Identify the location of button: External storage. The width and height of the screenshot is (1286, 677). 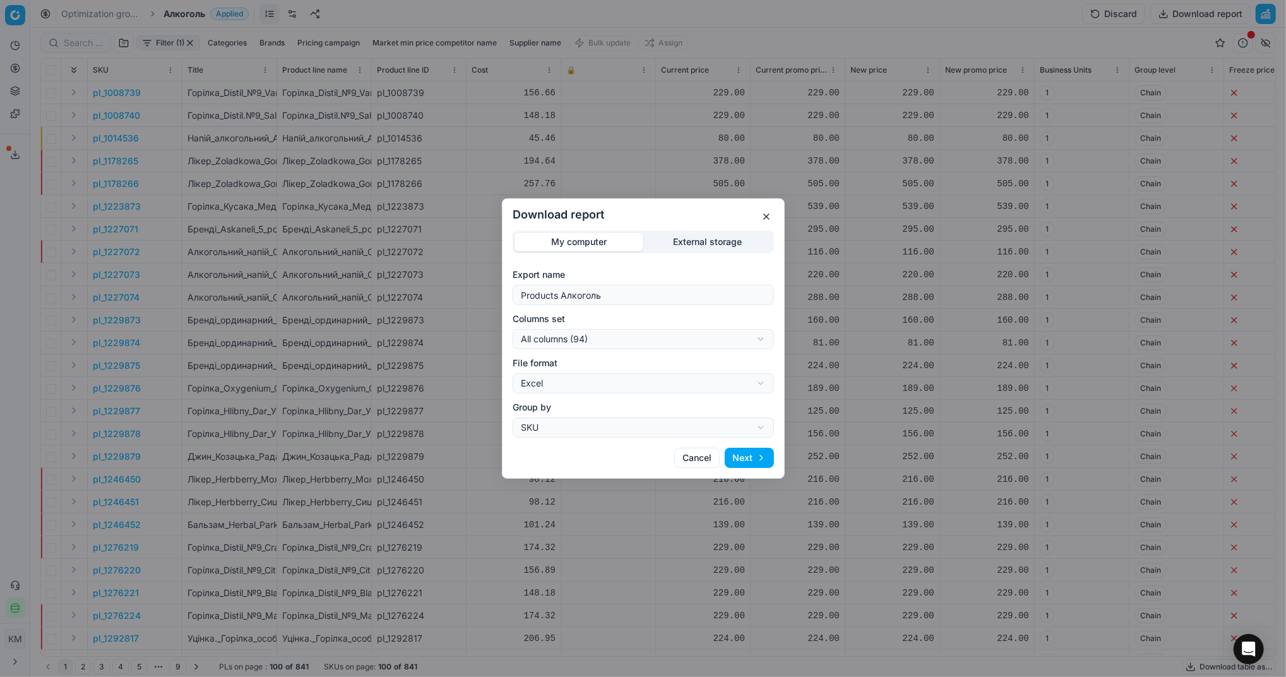
(708, 242).